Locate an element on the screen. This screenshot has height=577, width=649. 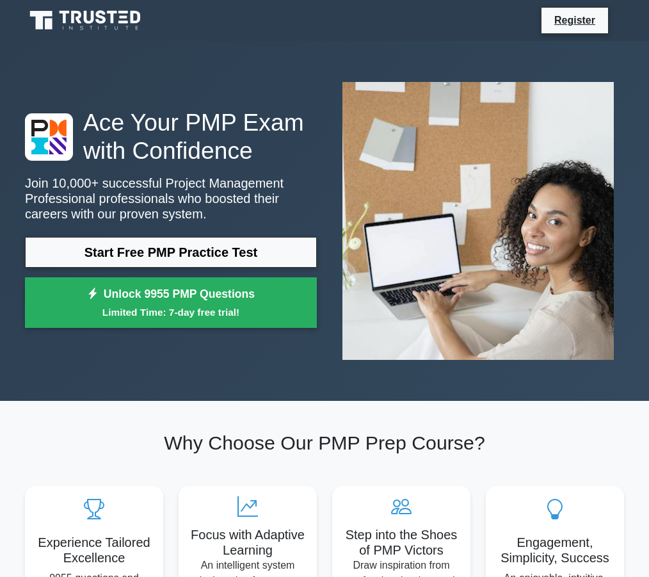
small: Limited Time: 7-day free trial! is located at coordinates (171, 312).